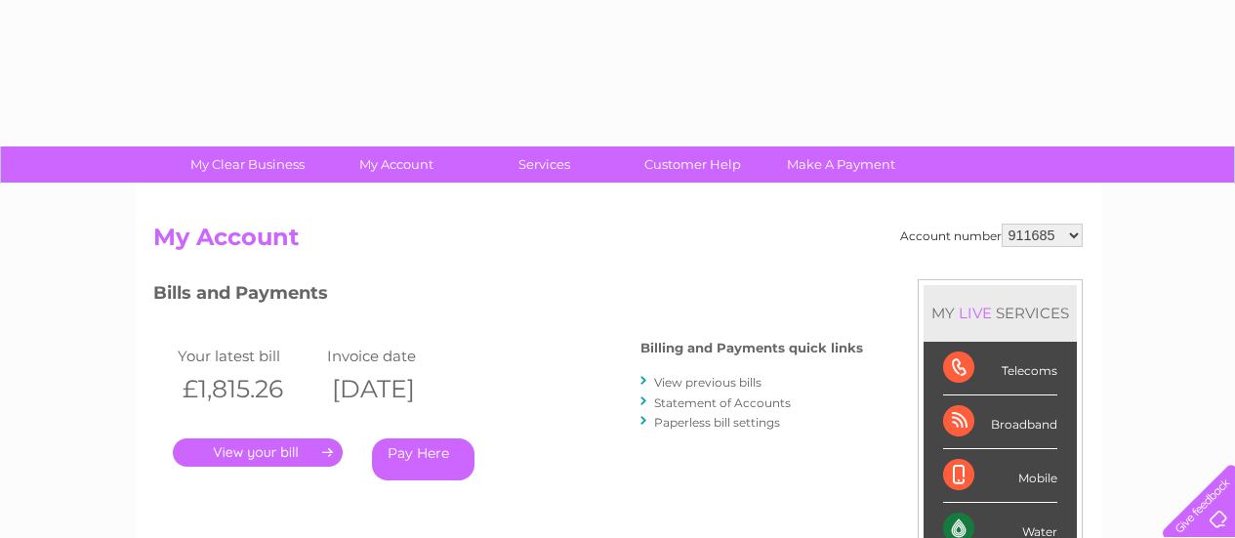 The width and height of the screenshot is (1235, 538). Describe the element at coordinates (991, 235) in the screenshot. I see `div: Account number` at that location.